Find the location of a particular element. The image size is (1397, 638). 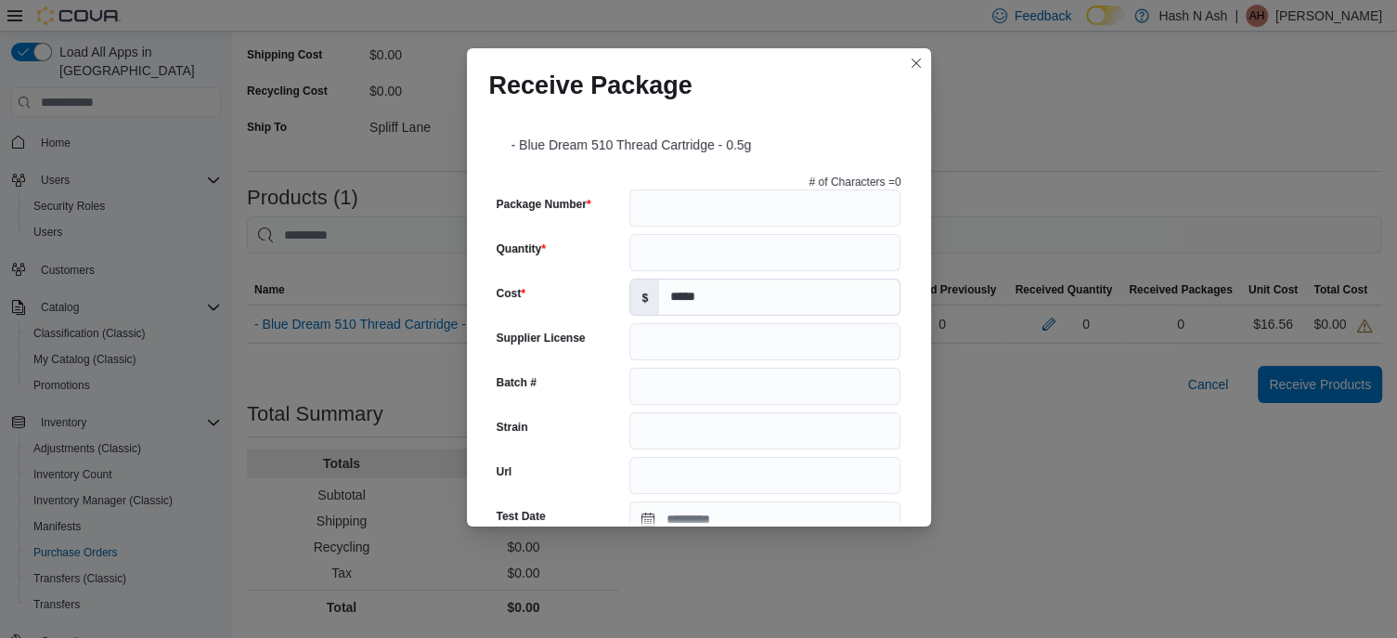

label: Strain is located at coordinates (512, 427).